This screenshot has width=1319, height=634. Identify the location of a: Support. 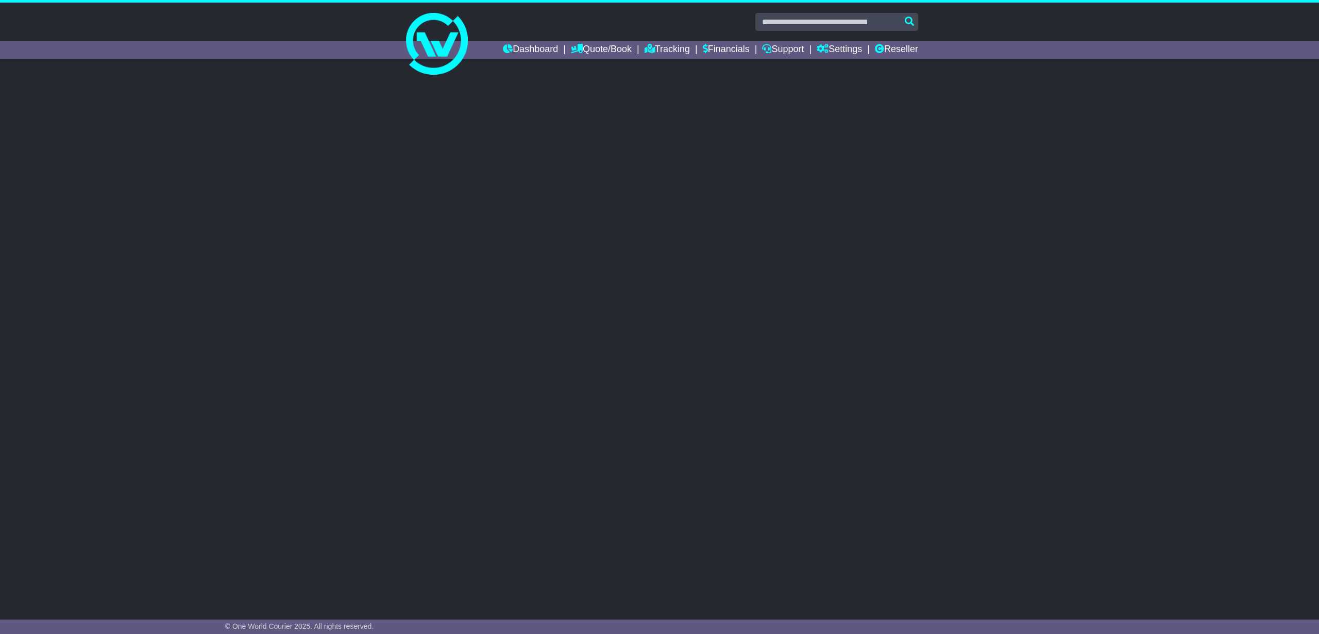
(783, 50).